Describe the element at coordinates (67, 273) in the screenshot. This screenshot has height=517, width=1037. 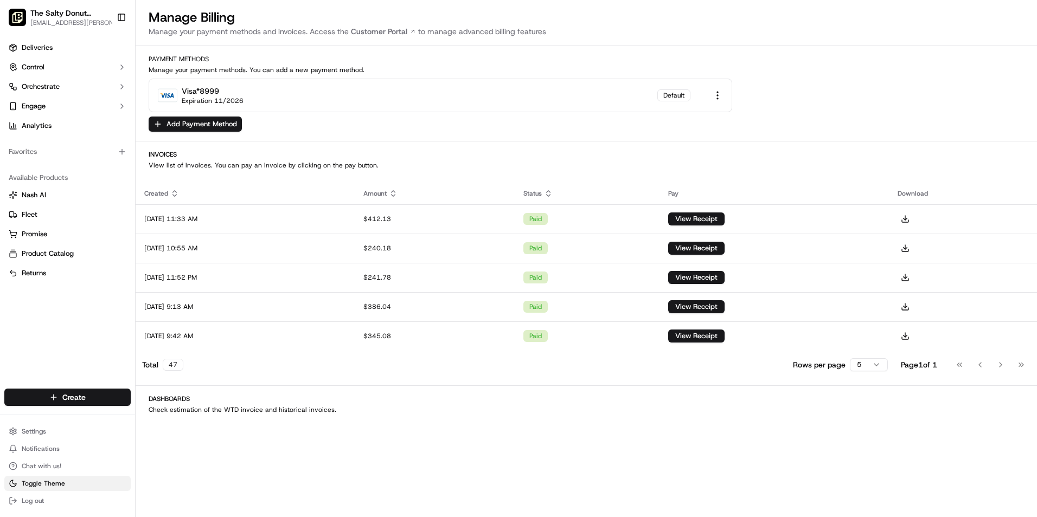
I see `button: Returns` at that location.